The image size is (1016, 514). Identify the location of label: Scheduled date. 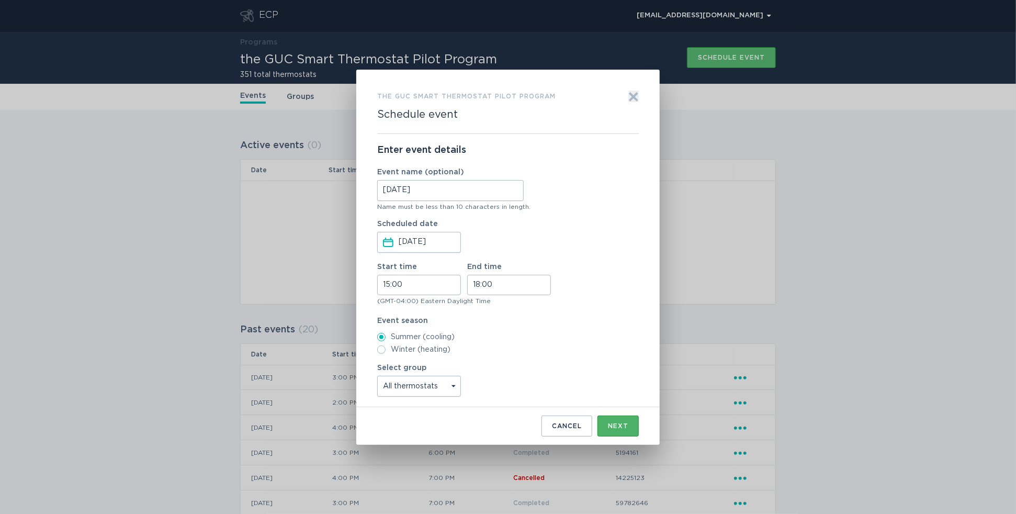
(451, 237).